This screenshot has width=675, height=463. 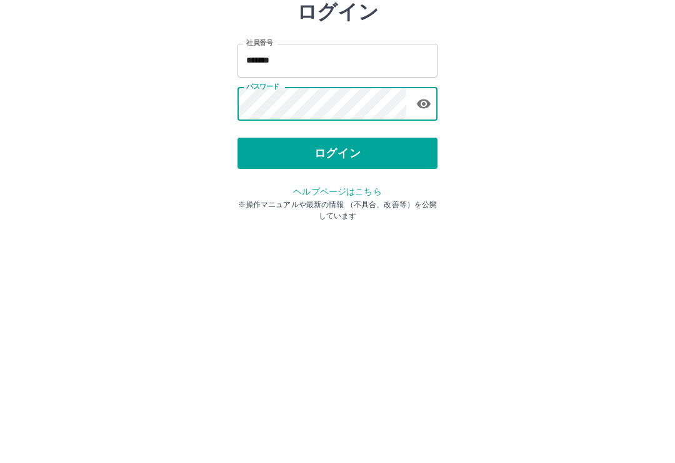 What do you see at coordinates (263, 165) in the screenshot?
I see `label: パスワード` at bounding box center [263, 165].